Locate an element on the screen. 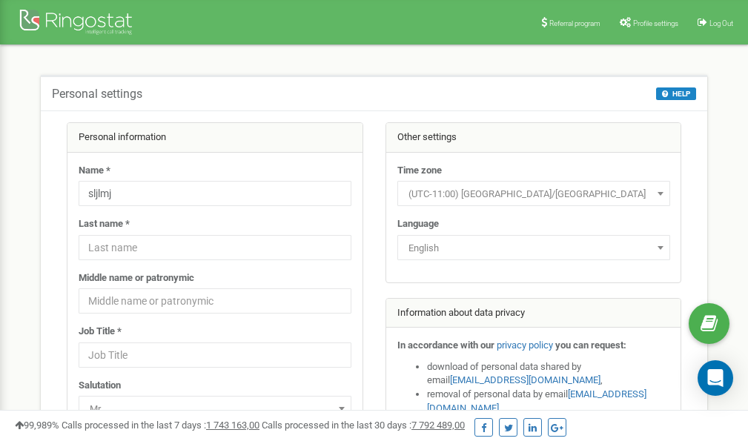 This screenshot has width=748, height=444. div: Personal information is located at coordinates (215, 138).